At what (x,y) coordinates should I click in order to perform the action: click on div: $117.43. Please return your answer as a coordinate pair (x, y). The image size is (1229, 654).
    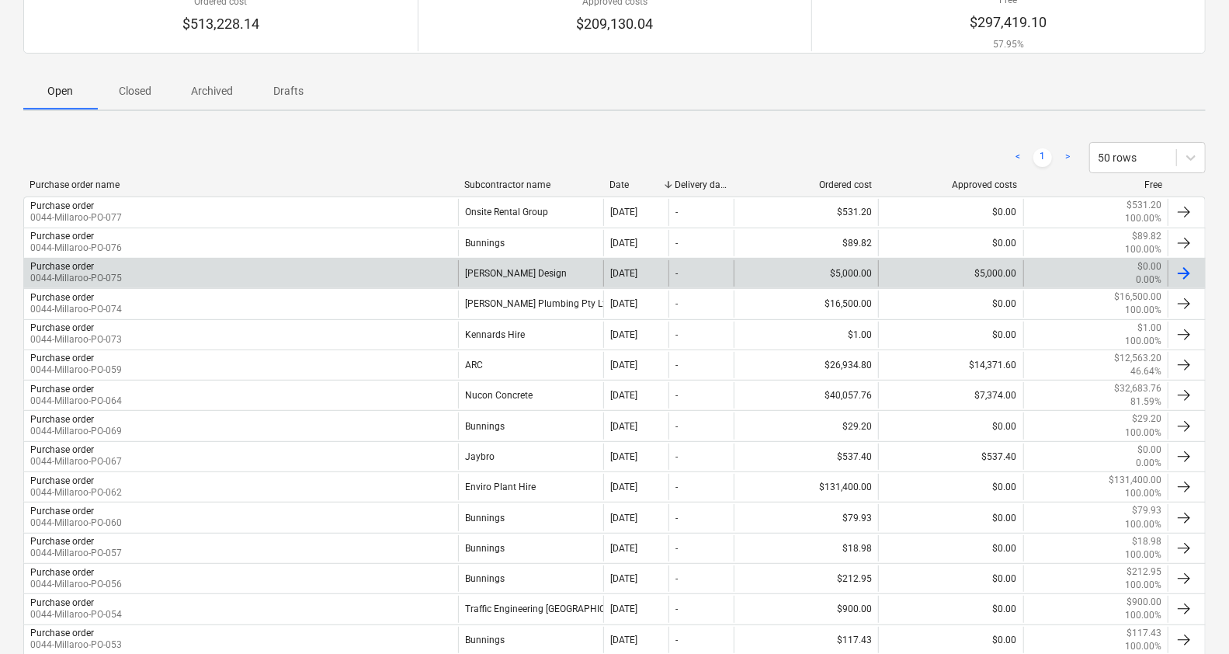
    Looking at the image, I should click on (806, 640).